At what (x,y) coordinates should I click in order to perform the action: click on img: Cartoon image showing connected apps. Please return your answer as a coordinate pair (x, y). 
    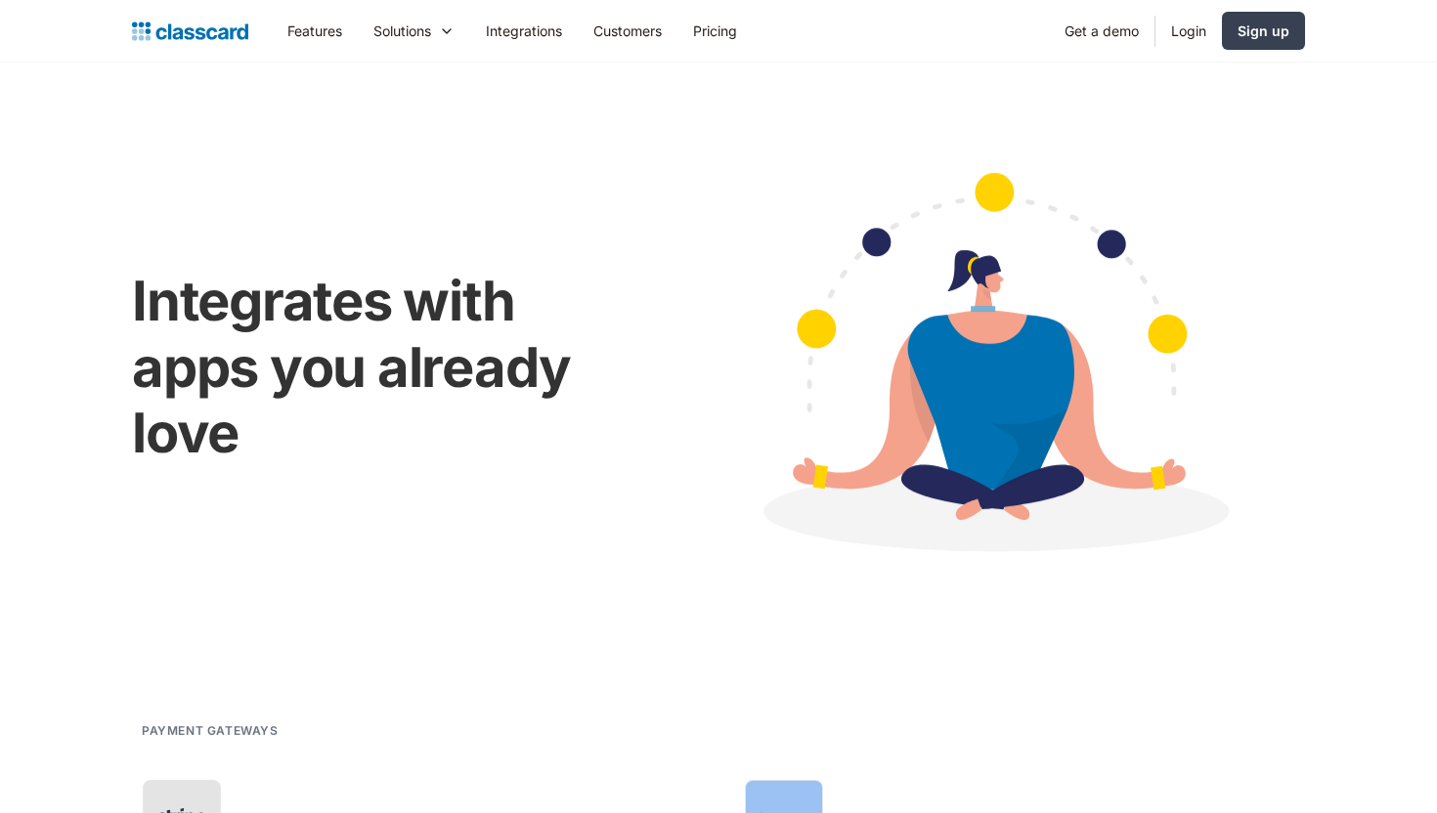
    Looking at the image, I should click on (991, 369).